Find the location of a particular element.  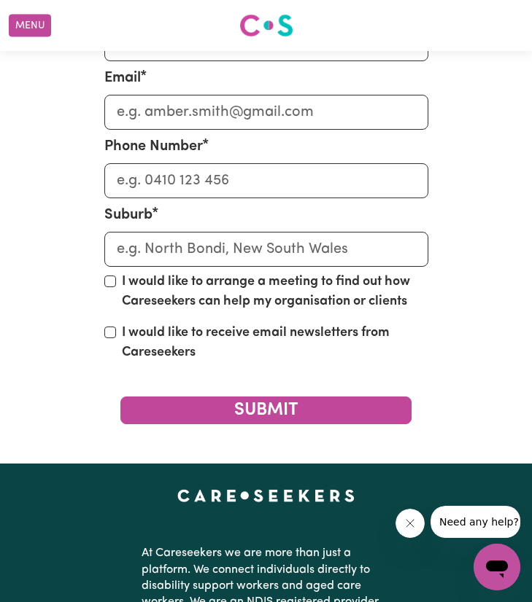

a: Careseekers home page is located at coordinates (266, 496).